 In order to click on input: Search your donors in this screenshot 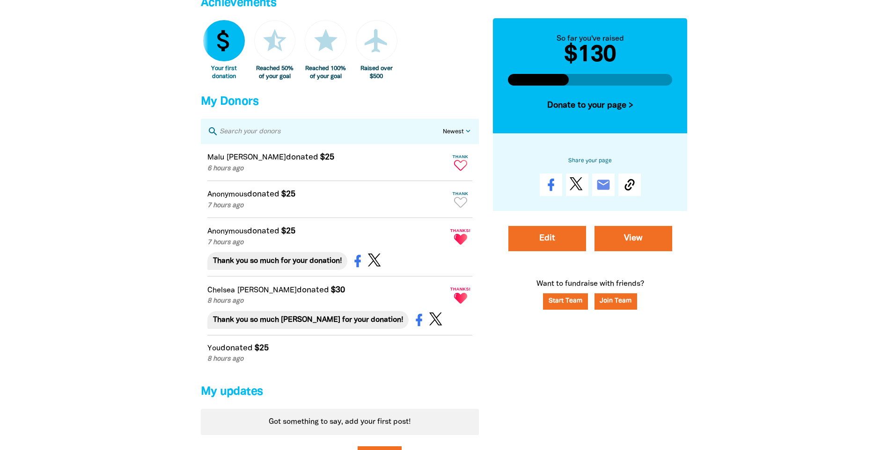, I will do `click(330, 132)`.